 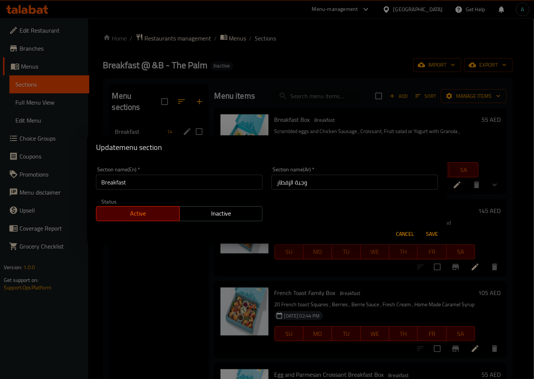 What do you see at coordinates (432, 234) in the screenshot?
I see `button: Save` at bounding box center [432, 234].